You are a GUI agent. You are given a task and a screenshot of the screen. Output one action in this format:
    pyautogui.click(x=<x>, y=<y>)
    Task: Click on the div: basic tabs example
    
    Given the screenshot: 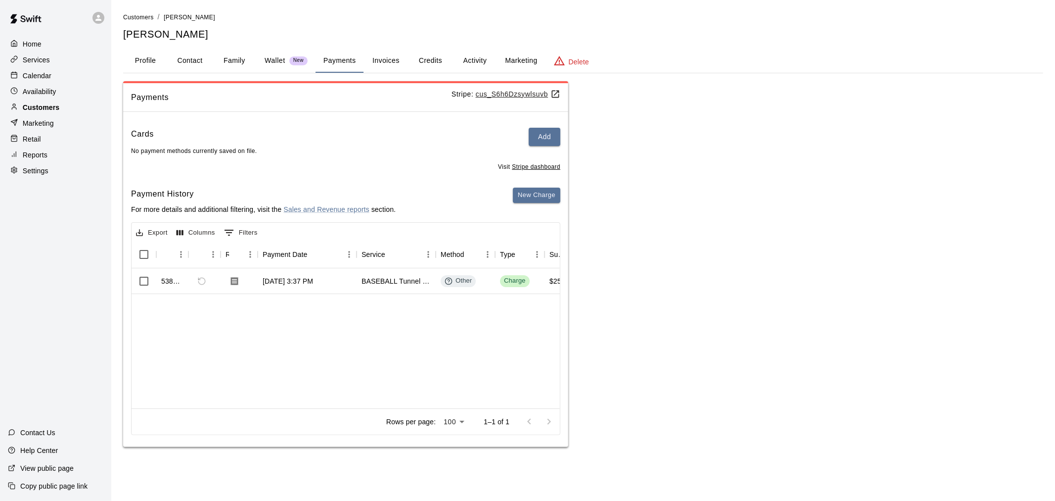 What is the action you would take?
    pyautogui.click(x=583, y=61)
    